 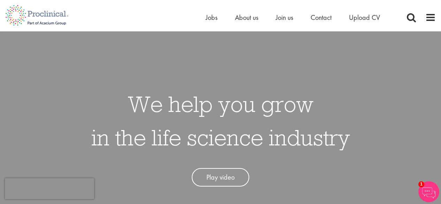 I want to click on h1: We help you grow in the life science industry, so click(x=220, y=121).